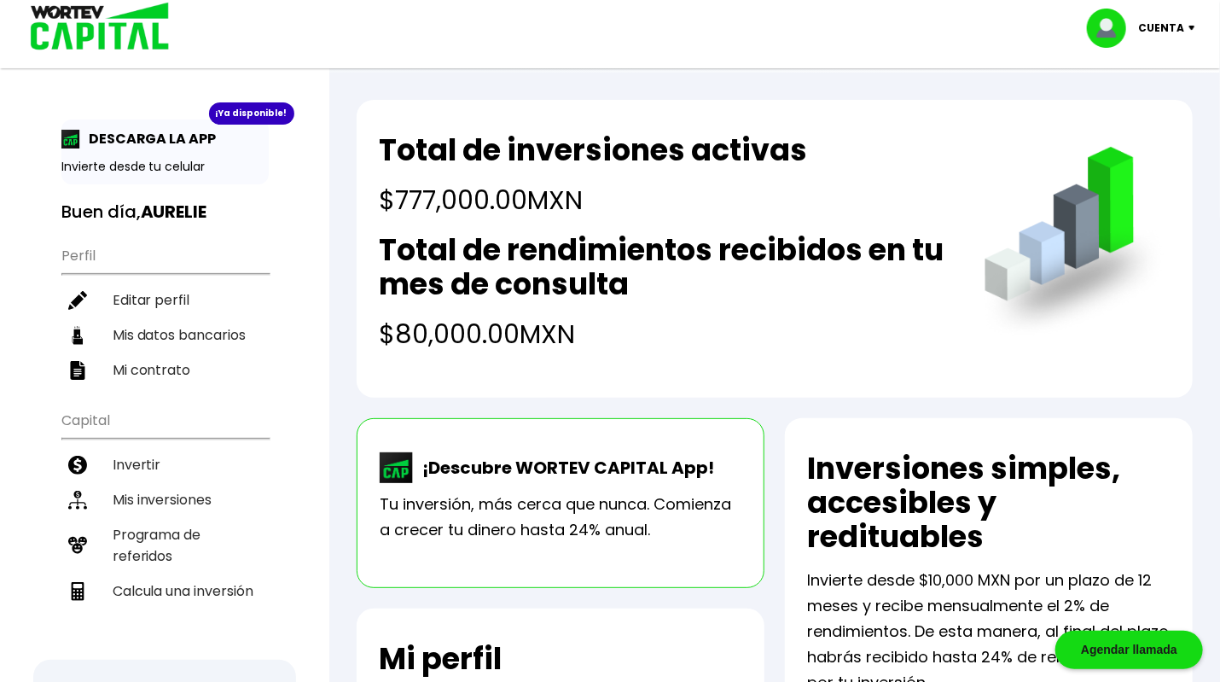  What do you see at coordinates (165, 212) in the screenshot?
I see `h3: Buen día,` at bounding box center [165, 212].